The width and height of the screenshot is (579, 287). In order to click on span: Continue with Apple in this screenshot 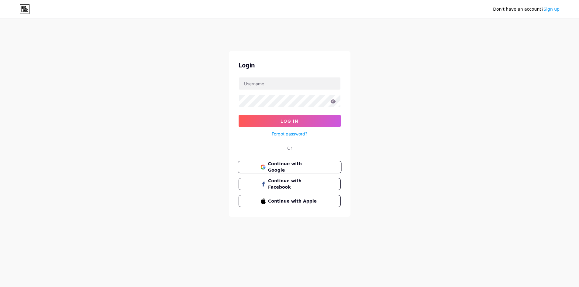, I will do `click(293, 201)`.